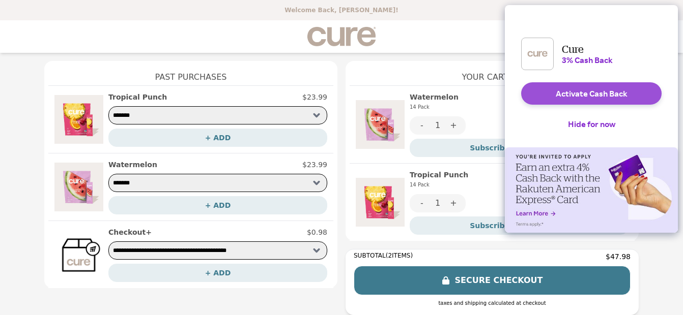 This screenshot has width=683, height=315. What do you see at coordinates (492, 281) in the screenshot?
I see `a: SECURE CHECKOUT` at bounding box center [492, 281].